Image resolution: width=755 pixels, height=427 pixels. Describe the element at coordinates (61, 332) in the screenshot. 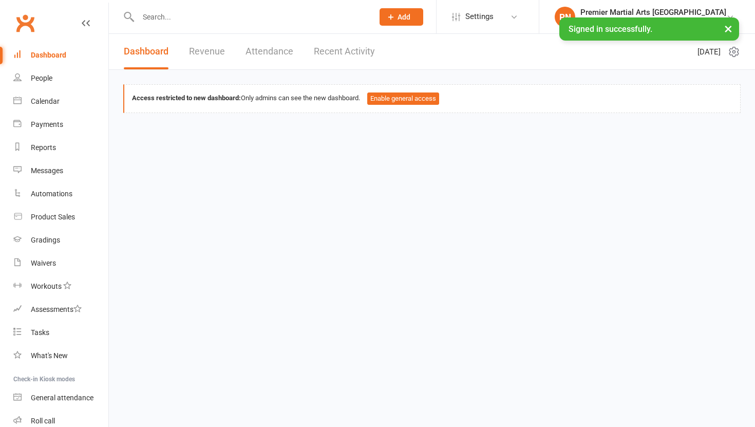

I see `a: Tasks` at that location.